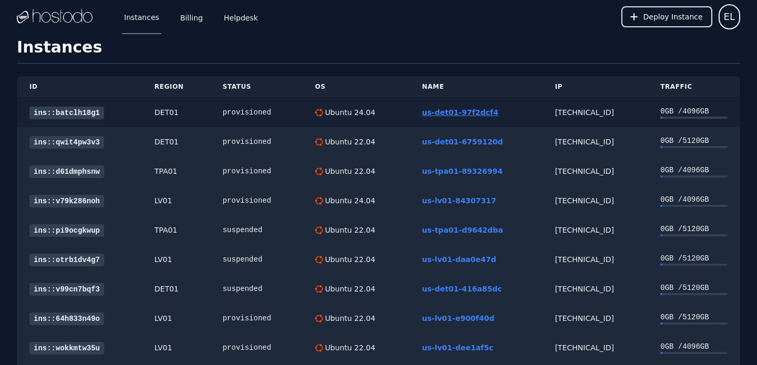 This screenshot has width=757, height=365. What do you see at coordinates (67, 319) in the screenshot?
I see `a: ins::64h833n49o` at bounding box center [67, 319].